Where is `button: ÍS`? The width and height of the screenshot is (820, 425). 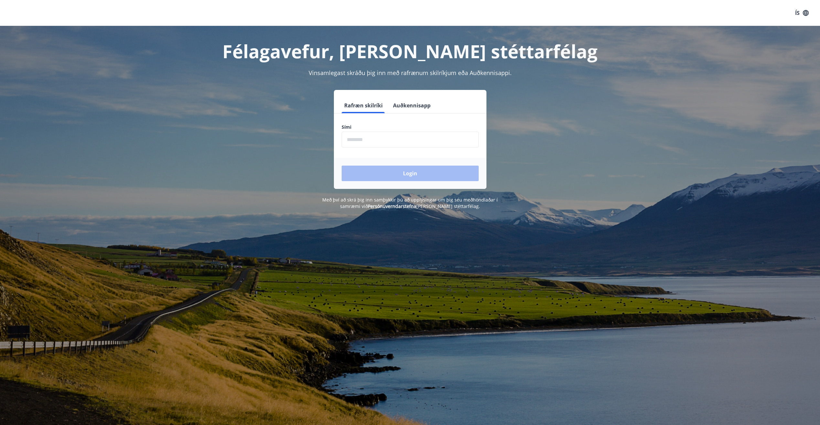
button: ÍS is located at coordinates (802, 13).